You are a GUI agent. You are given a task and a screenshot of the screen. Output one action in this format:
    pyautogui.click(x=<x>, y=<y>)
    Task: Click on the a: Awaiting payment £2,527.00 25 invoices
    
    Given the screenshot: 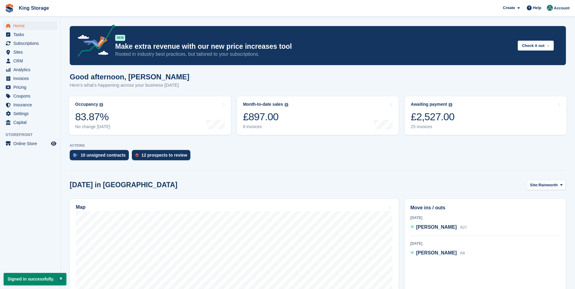 What is the action you would take?
    pyautogui.click(x=485, y=115)
    